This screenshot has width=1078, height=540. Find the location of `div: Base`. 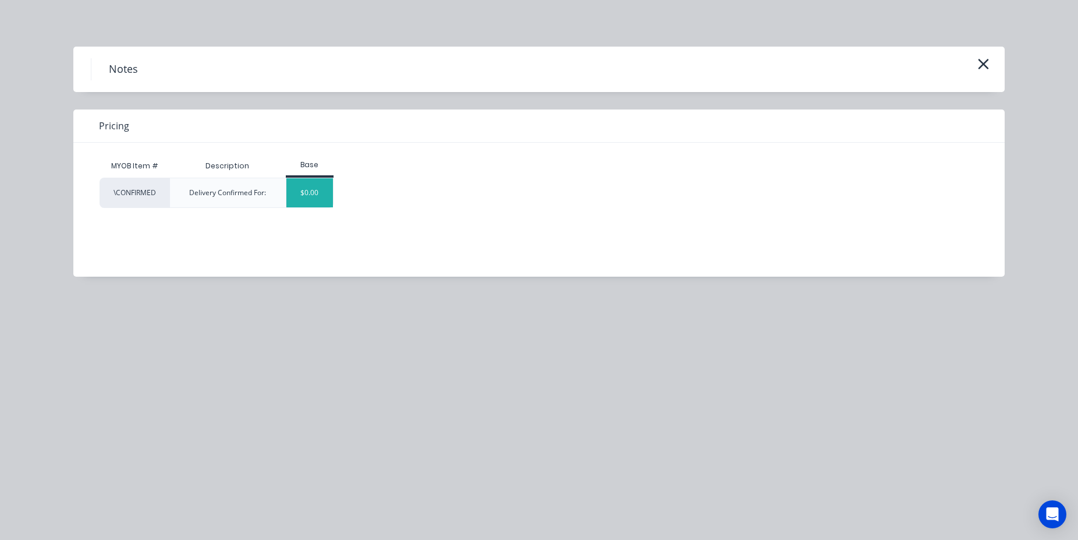

div: Base is located at coordinates (310, 165).